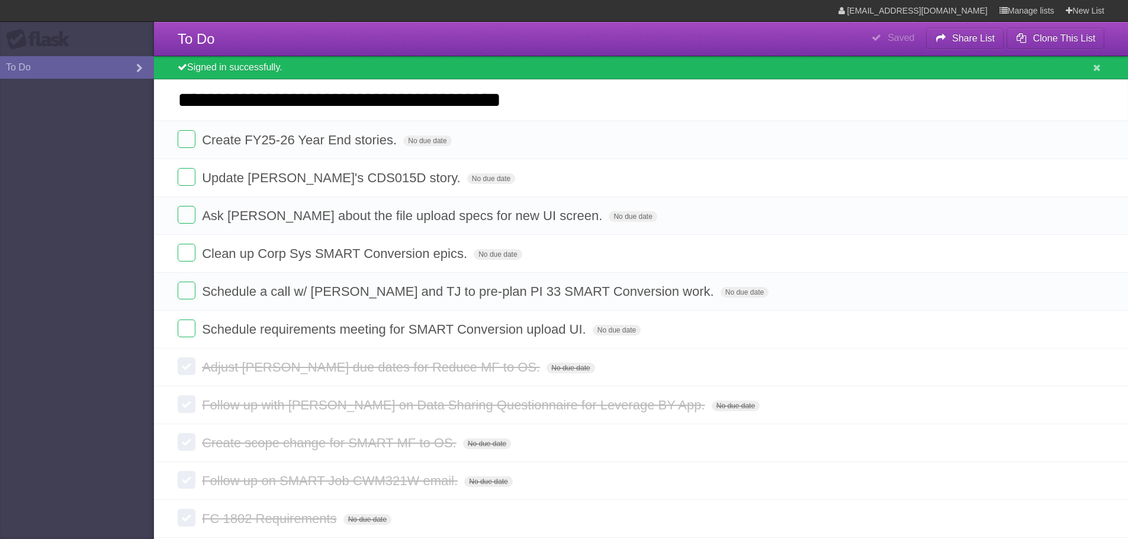 Image resolution: width=1128 pixels, height=539 pixels. I want to click on span: Clean up Corp Sys SMART Conversion epics., so click(336, 253).